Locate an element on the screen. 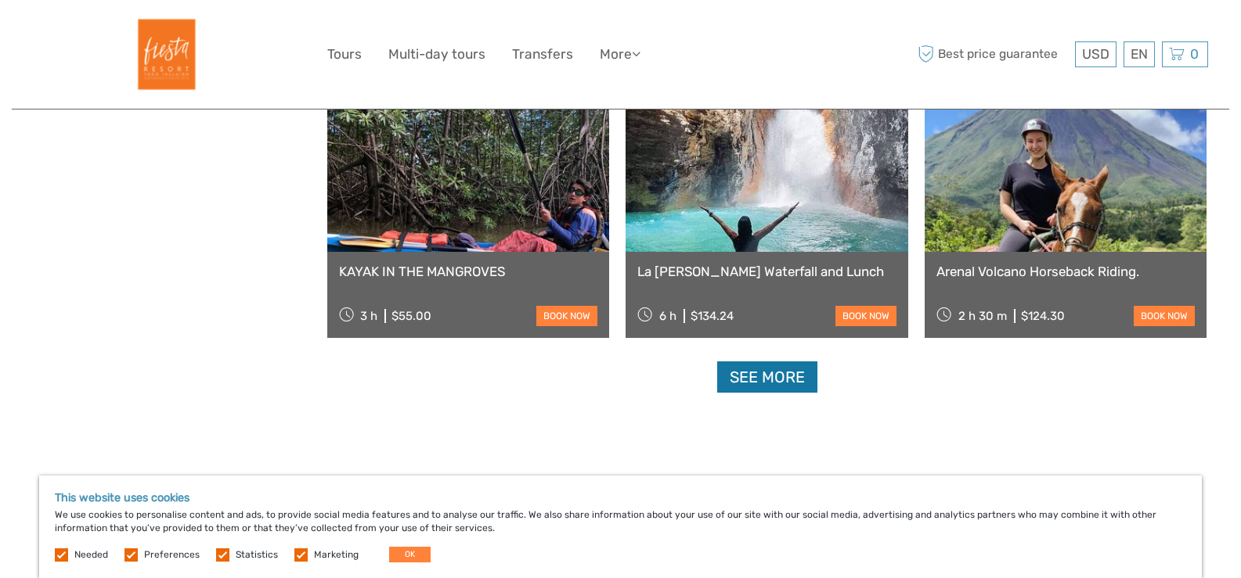  div: EN is located at coordinates (1139, 54).